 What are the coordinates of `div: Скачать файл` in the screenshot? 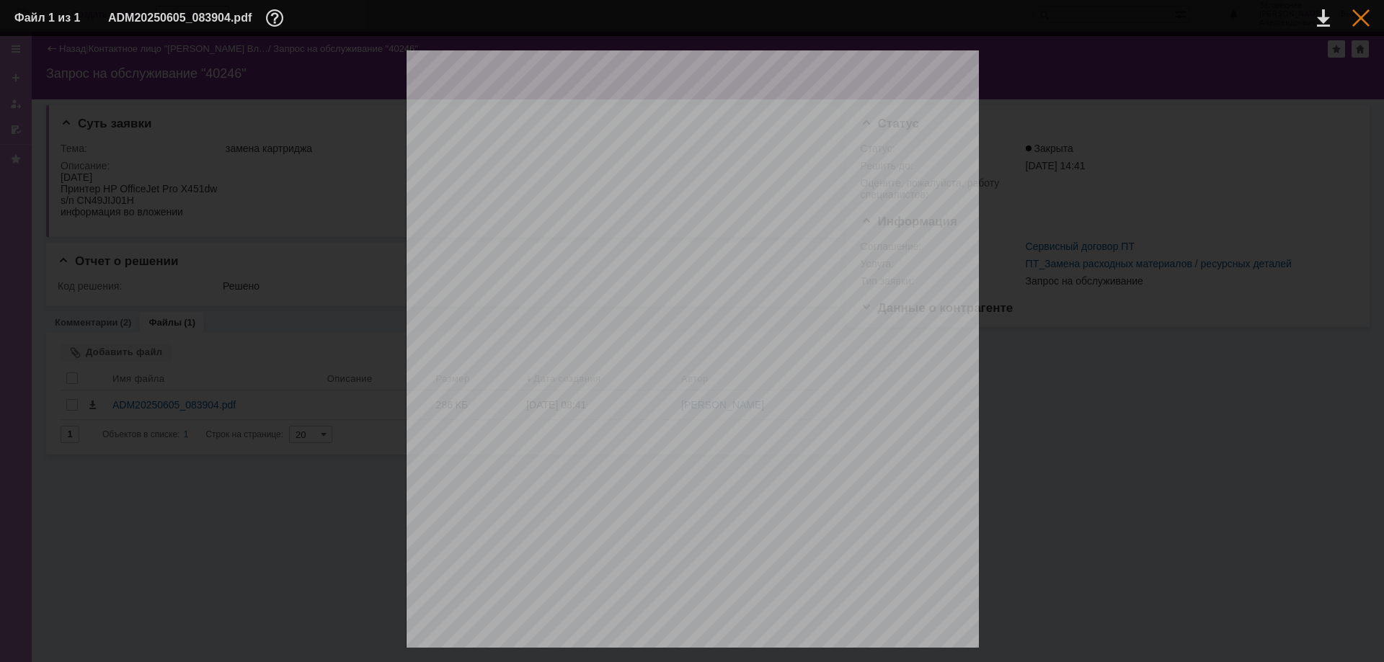 It's located at (1323, 18).